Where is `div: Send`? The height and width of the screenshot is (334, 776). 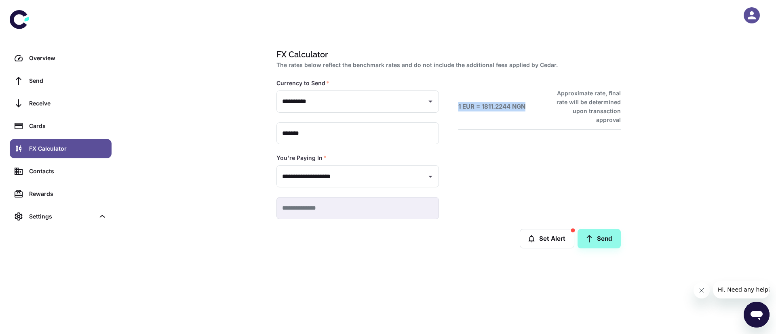 div: Send is located at coordinates (68, 81).